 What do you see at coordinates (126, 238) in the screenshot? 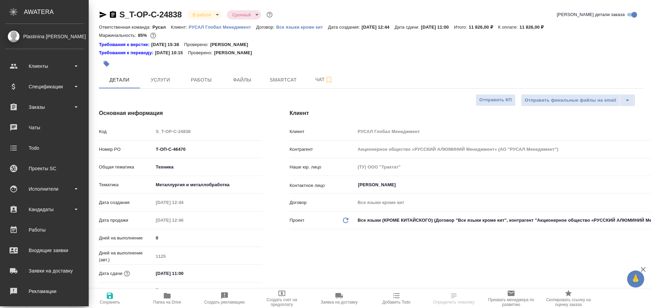
I see `p: Дней на выполнение` at bounding box center [126, 238].